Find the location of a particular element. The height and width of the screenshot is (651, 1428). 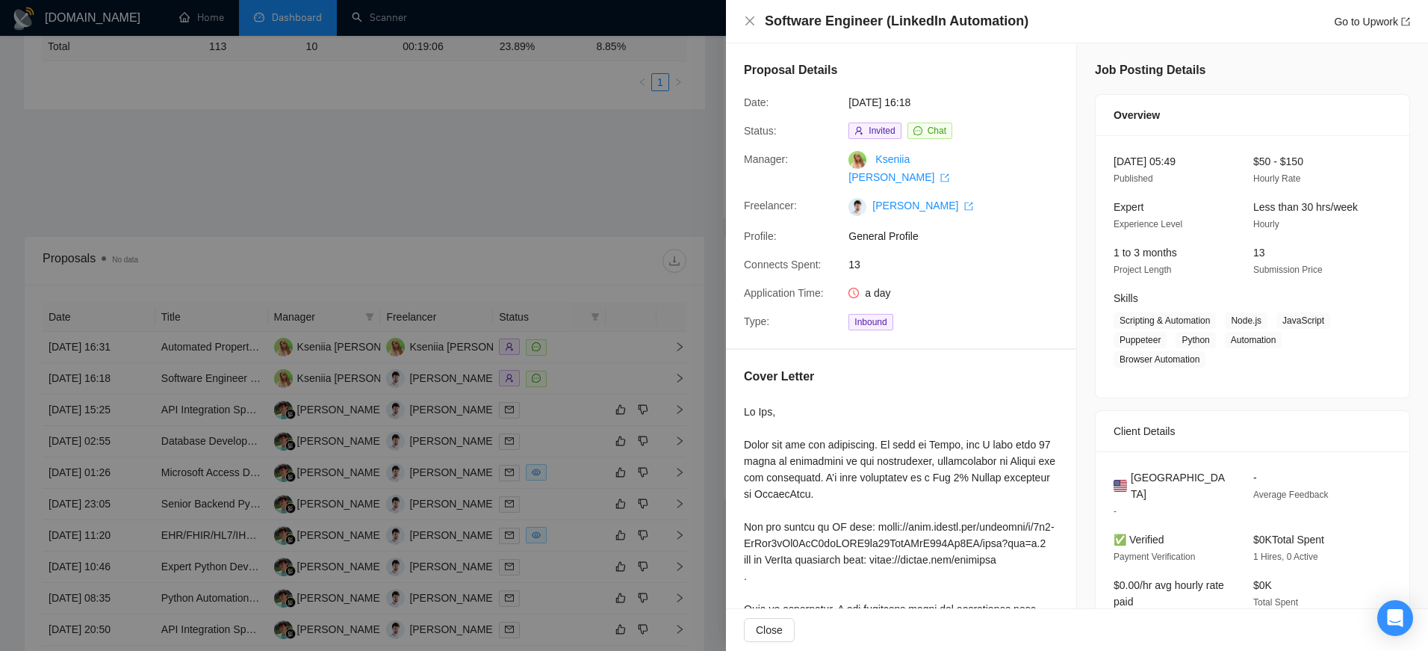

span: clock-circle is located at coordinates (854, 293).